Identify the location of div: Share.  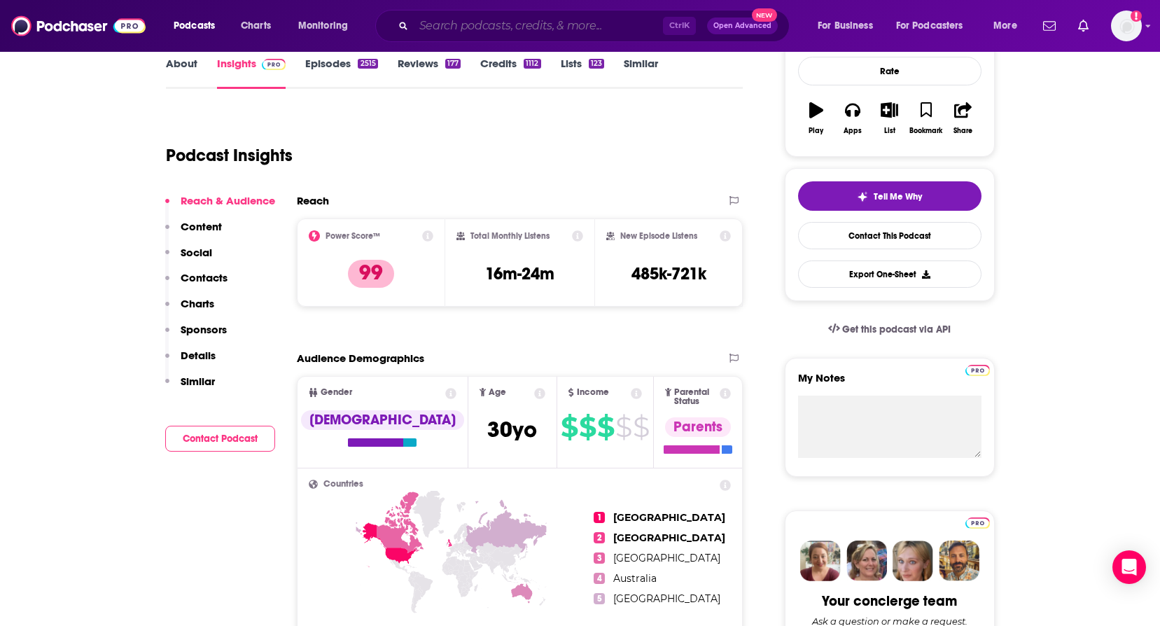
(963, 131).